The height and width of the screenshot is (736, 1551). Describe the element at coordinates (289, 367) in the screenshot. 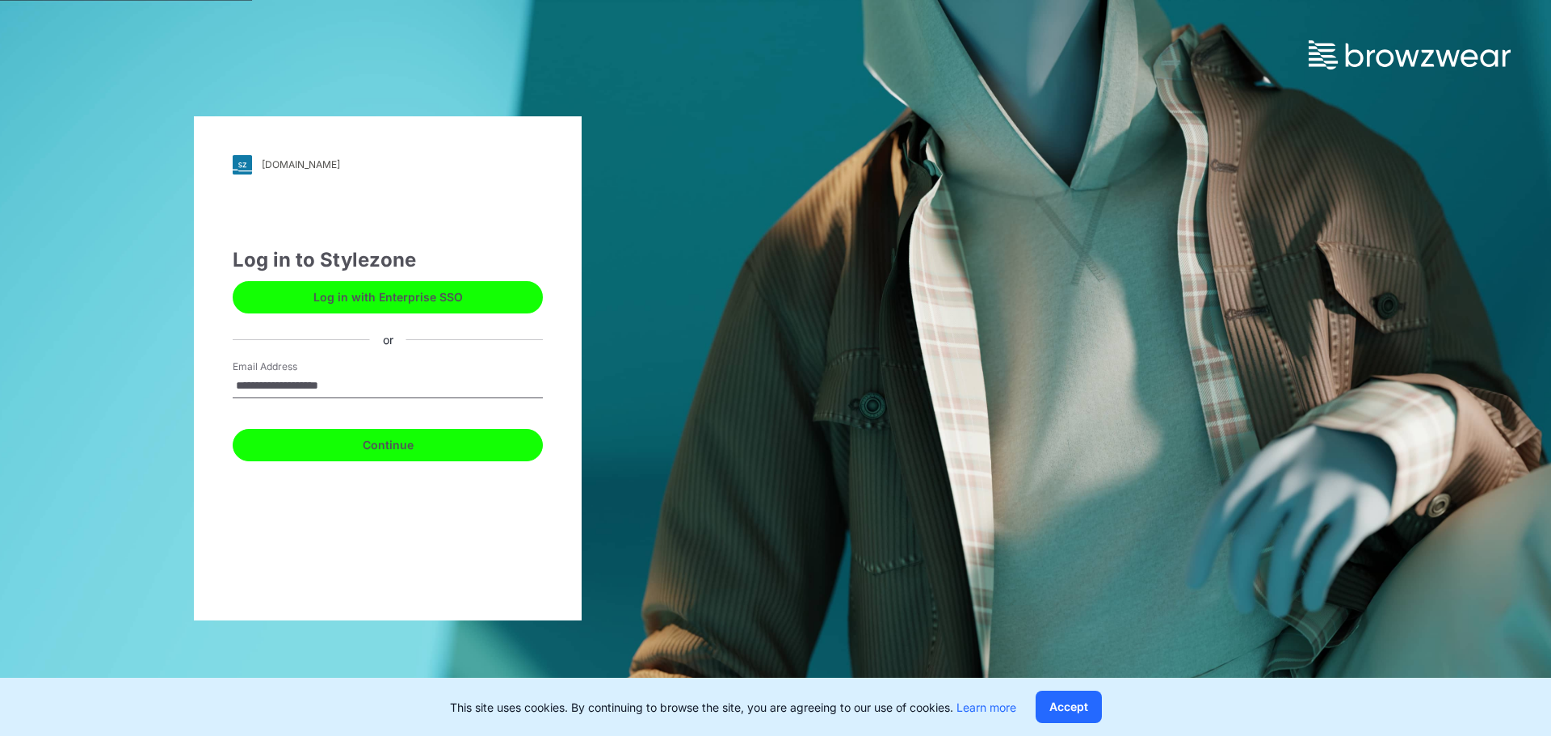

I see `label: Email Address` at that location.